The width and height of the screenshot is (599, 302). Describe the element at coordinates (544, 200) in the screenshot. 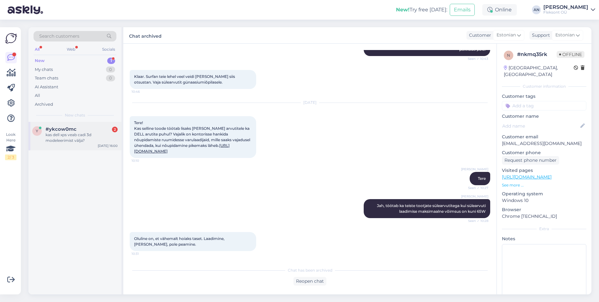

I see `p: Windows 10` at that location.